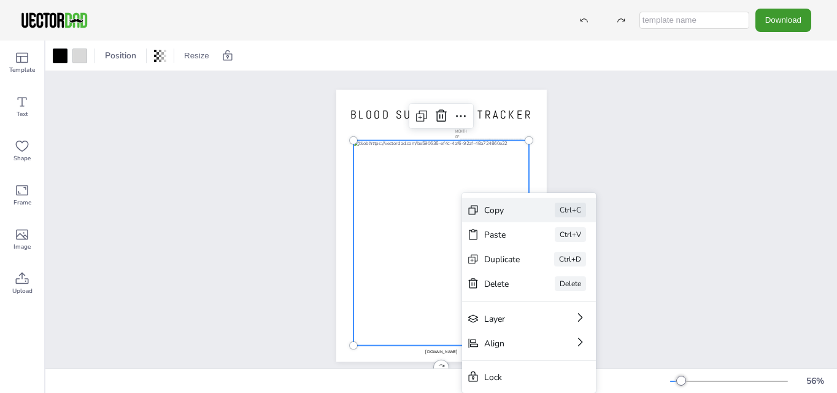 This screenshot has width=837, height=393. Describe the element at coordinates (783, 20) in the screenshot. I see `button: Download` at that location.